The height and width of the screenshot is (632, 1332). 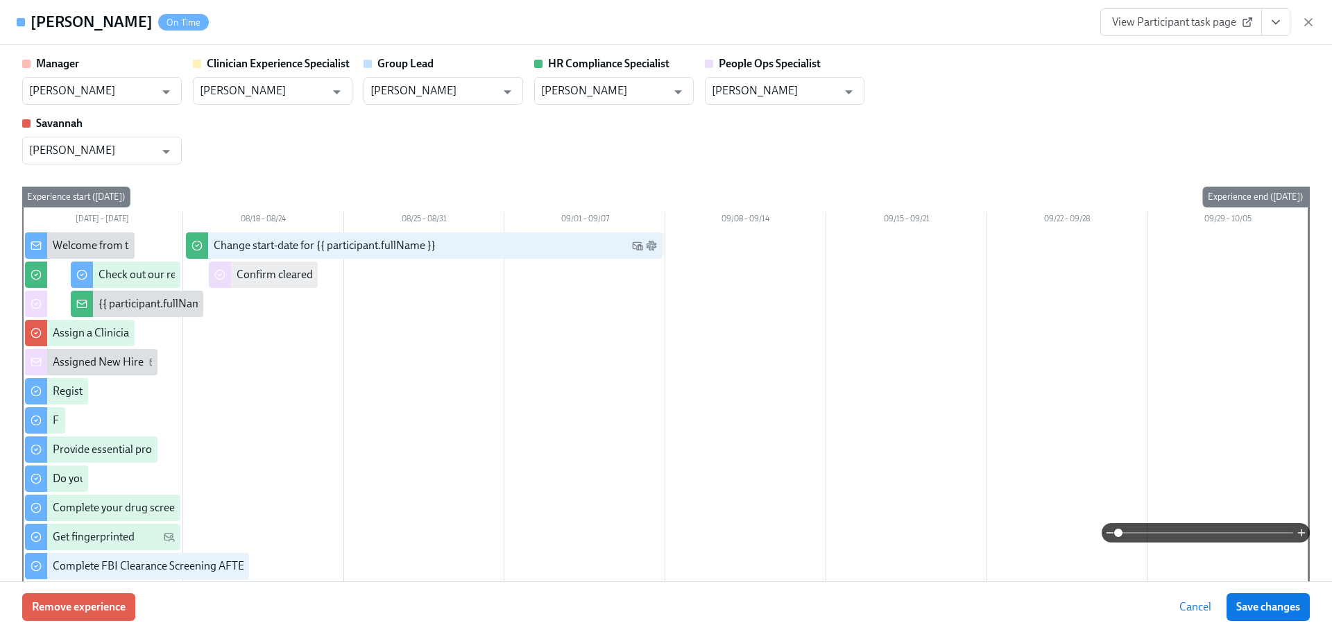 What do you see at coordinates (1068, 221) in the screenshot?
I see `div: 09/22 – 09/28` at bounding box center [1068, 221].